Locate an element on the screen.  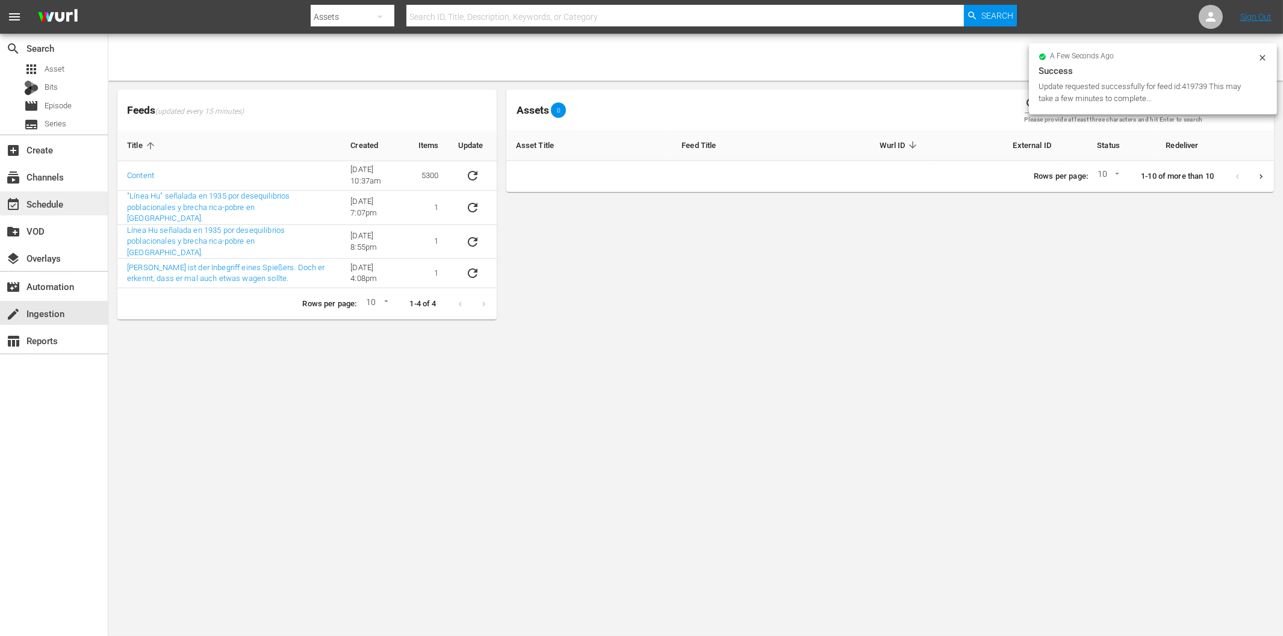
th: Update is located at coordinates (472, 146).